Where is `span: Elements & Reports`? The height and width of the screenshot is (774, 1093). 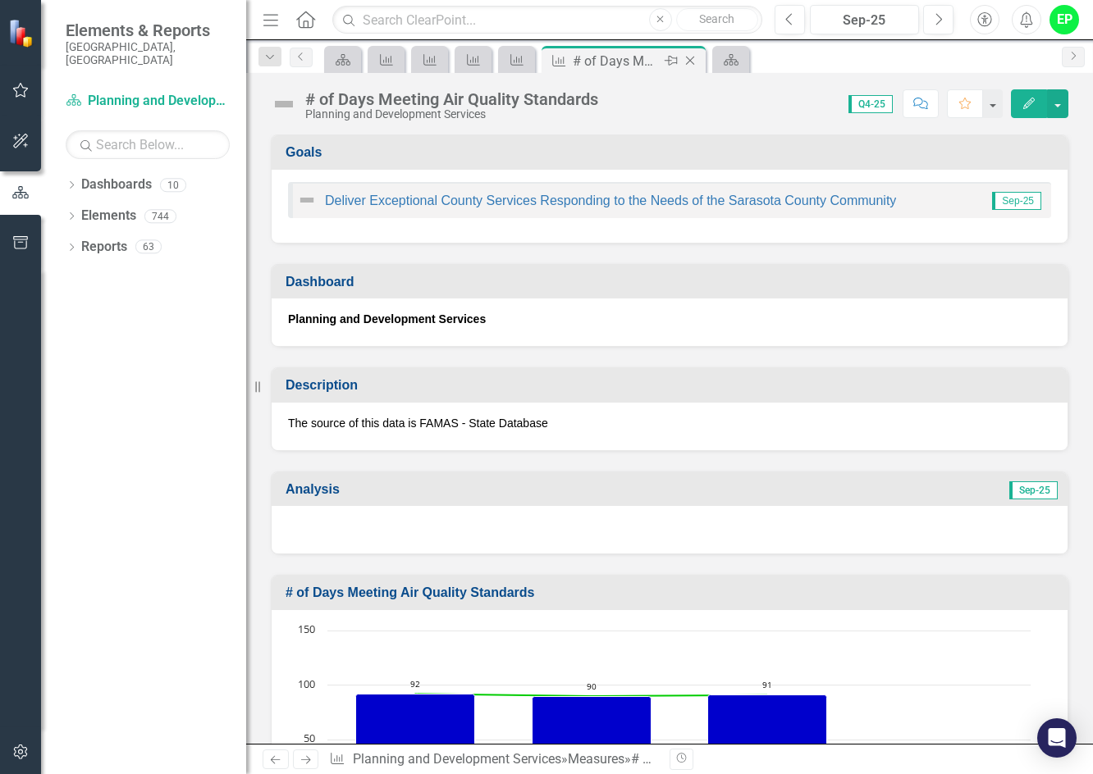 span: Elements & Reports is located at coordinates (148, 30).